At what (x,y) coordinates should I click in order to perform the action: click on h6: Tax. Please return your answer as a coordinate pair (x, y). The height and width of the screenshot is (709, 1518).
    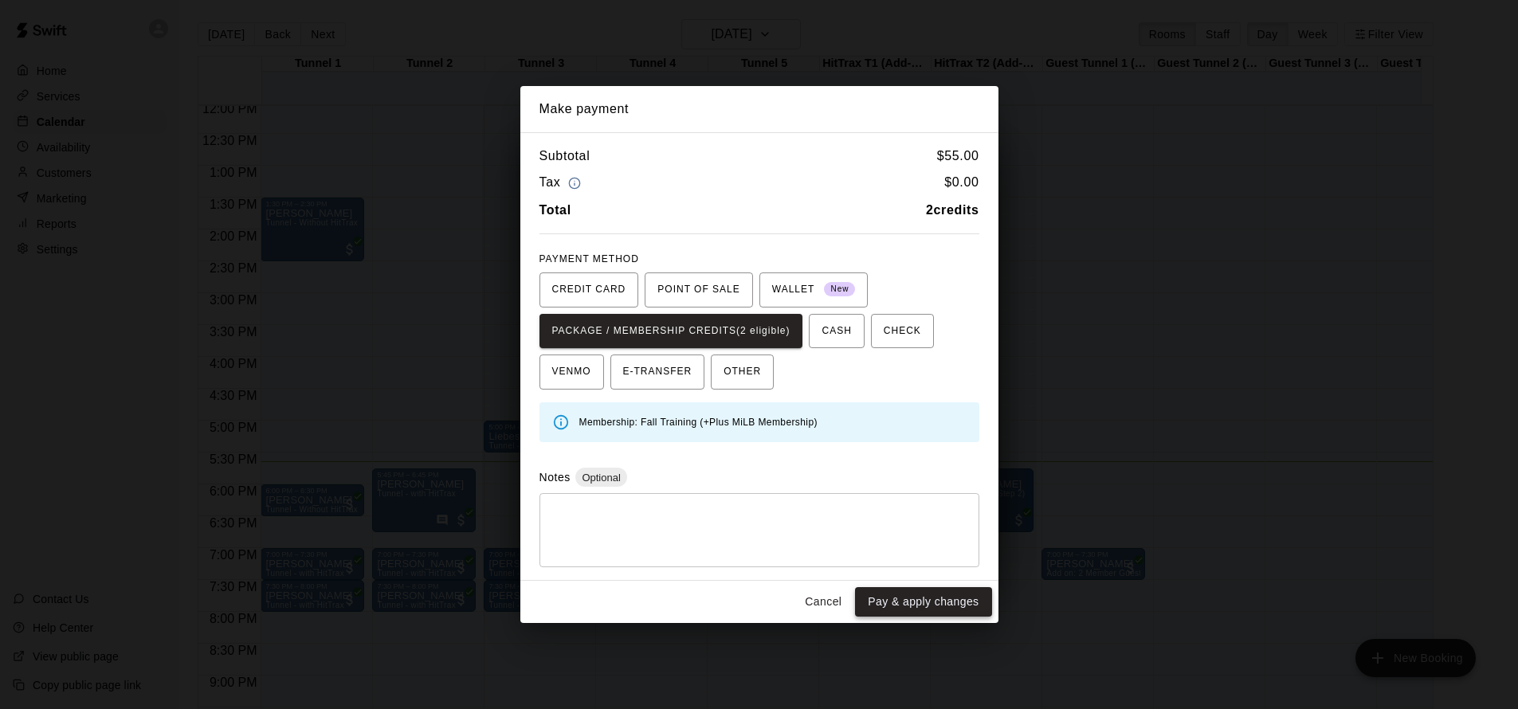
    Looking at the image, I should click on (562, 182).